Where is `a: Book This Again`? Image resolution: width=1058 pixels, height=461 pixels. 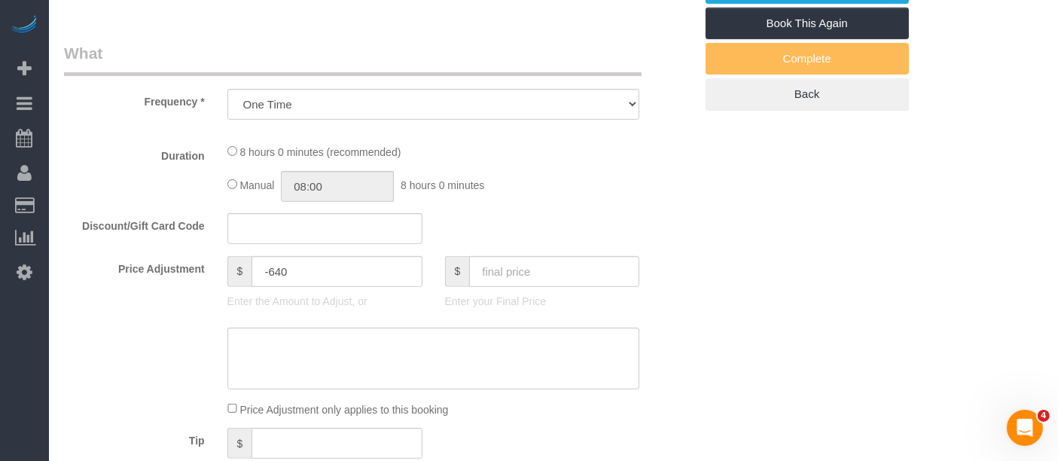
a: Book This Again is located at coordinates (807, 23).